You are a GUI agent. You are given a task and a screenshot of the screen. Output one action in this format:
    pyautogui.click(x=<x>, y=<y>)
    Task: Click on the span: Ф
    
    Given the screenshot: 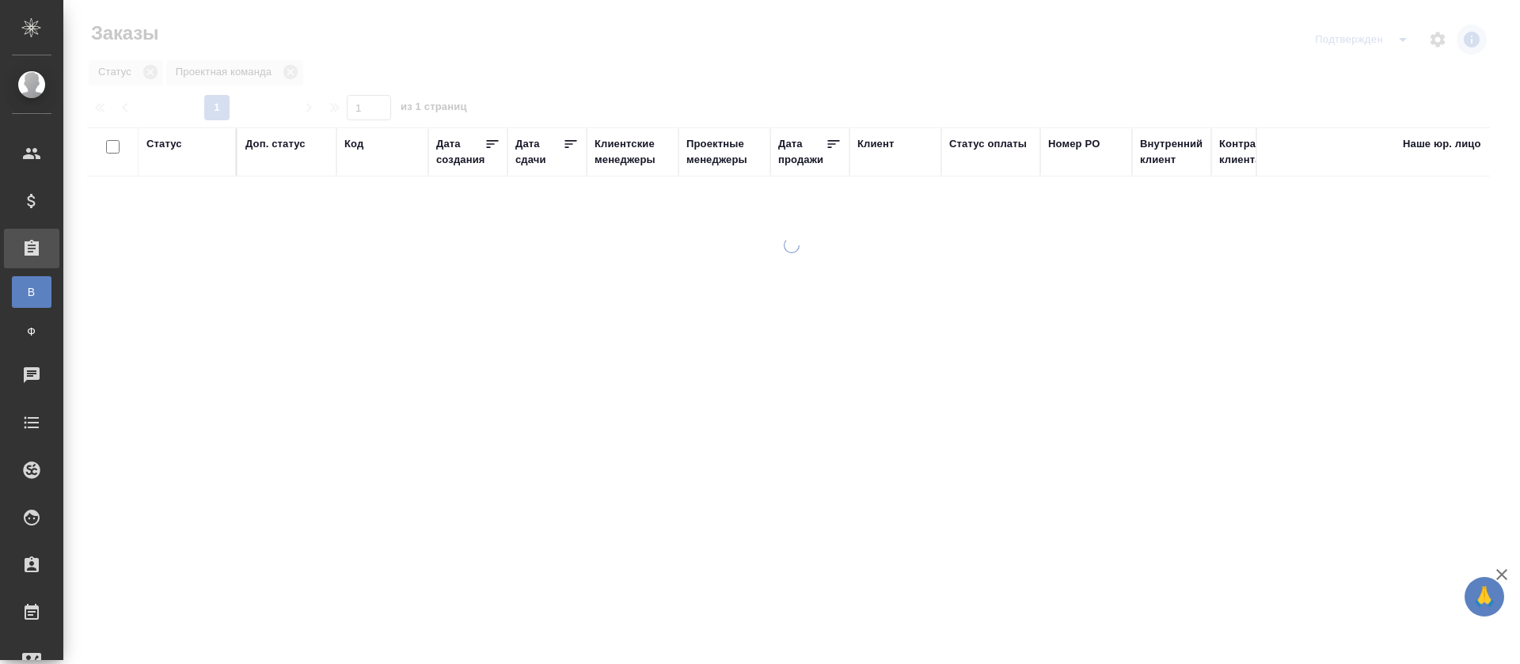 What is the action you would take?
    pyautogui.click(x=32, y=332)
    